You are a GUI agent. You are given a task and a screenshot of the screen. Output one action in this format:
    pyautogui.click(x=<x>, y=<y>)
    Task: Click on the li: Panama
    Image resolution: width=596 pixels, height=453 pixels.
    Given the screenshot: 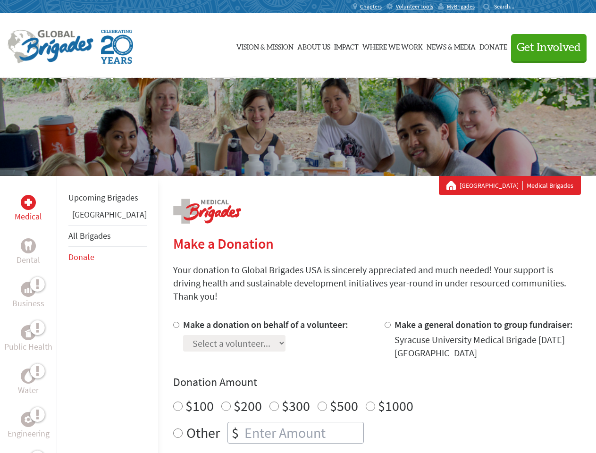 What is the action you would take?
    pyautogui.click(x=108, y=217)
    